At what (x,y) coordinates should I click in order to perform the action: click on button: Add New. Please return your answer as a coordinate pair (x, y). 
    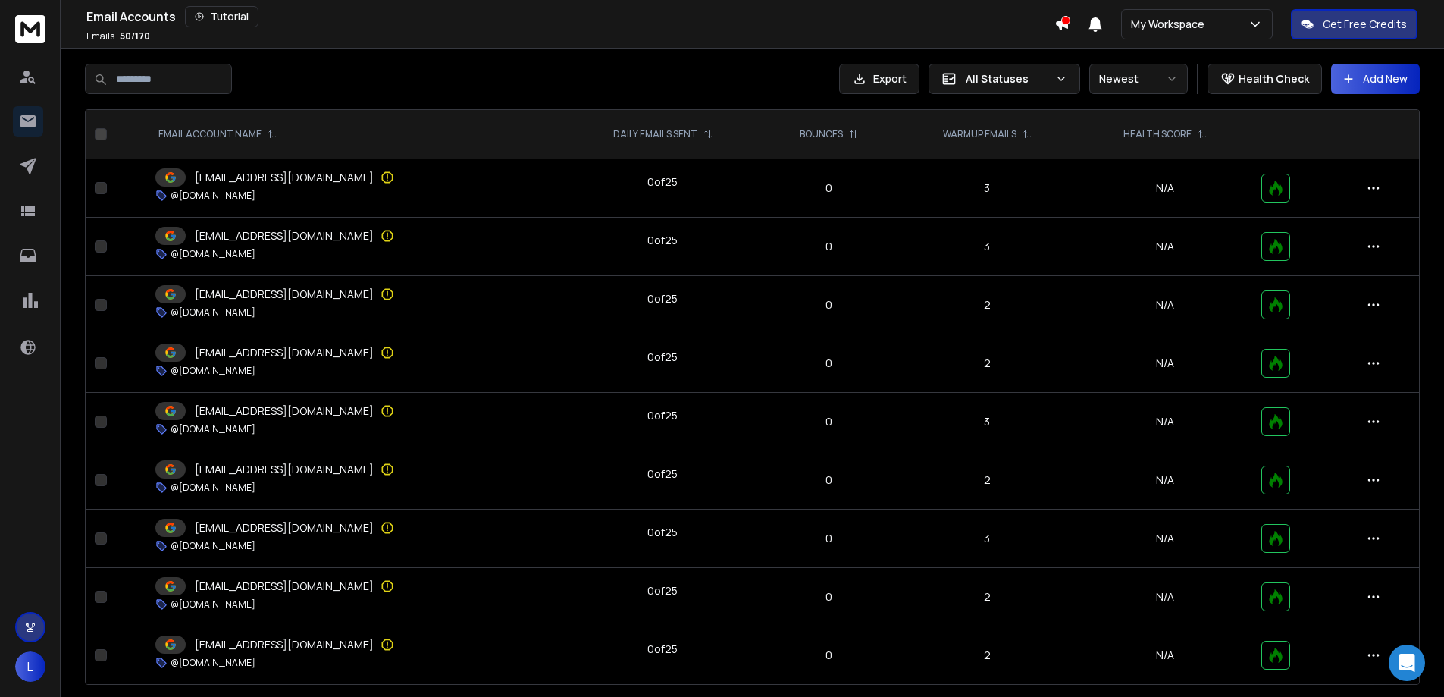
    Looking at the image, I should click on (1375, 79).